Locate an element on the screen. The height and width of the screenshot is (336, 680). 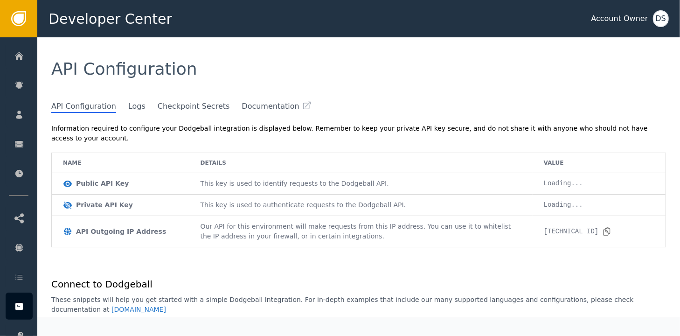
span: Checkpoint Secrets is located at coordinates (194, 106).